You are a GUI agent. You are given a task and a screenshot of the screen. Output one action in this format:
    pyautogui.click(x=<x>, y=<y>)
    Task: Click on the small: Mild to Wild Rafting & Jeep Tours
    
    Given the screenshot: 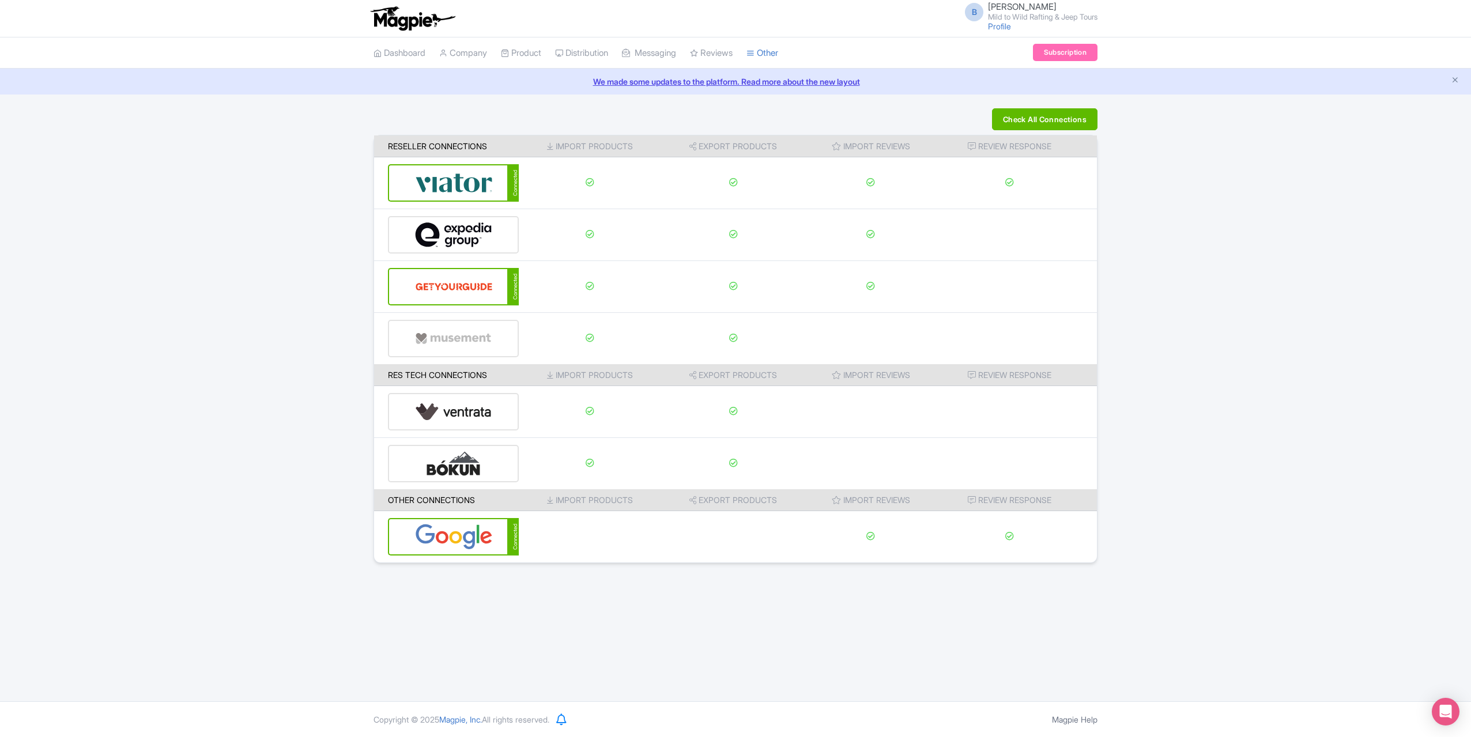 What is the action you would take?
    pyautogui.click(x=1043, y=17)
    